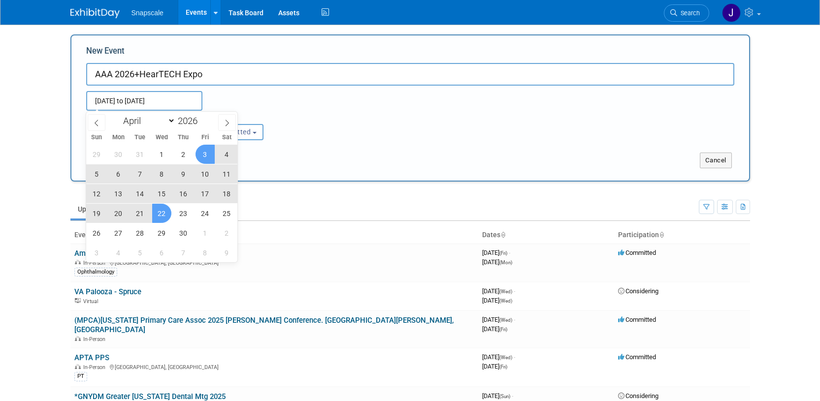 The width and height of the screenshot is (820, 401). Describe the element at coordinates (682, 235) in the screenshot. I see `th: Participation` at that location.